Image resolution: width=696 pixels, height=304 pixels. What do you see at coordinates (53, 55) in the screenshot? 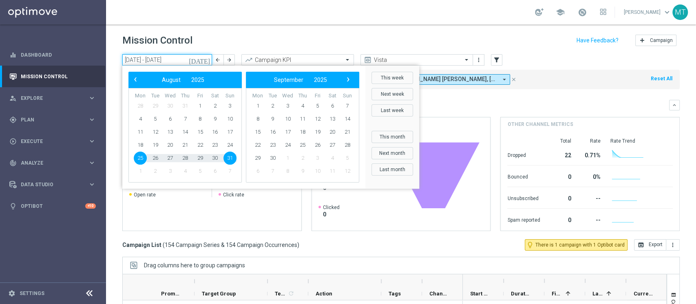
I see `div: Dashboard` at bounding box center [53, 55].